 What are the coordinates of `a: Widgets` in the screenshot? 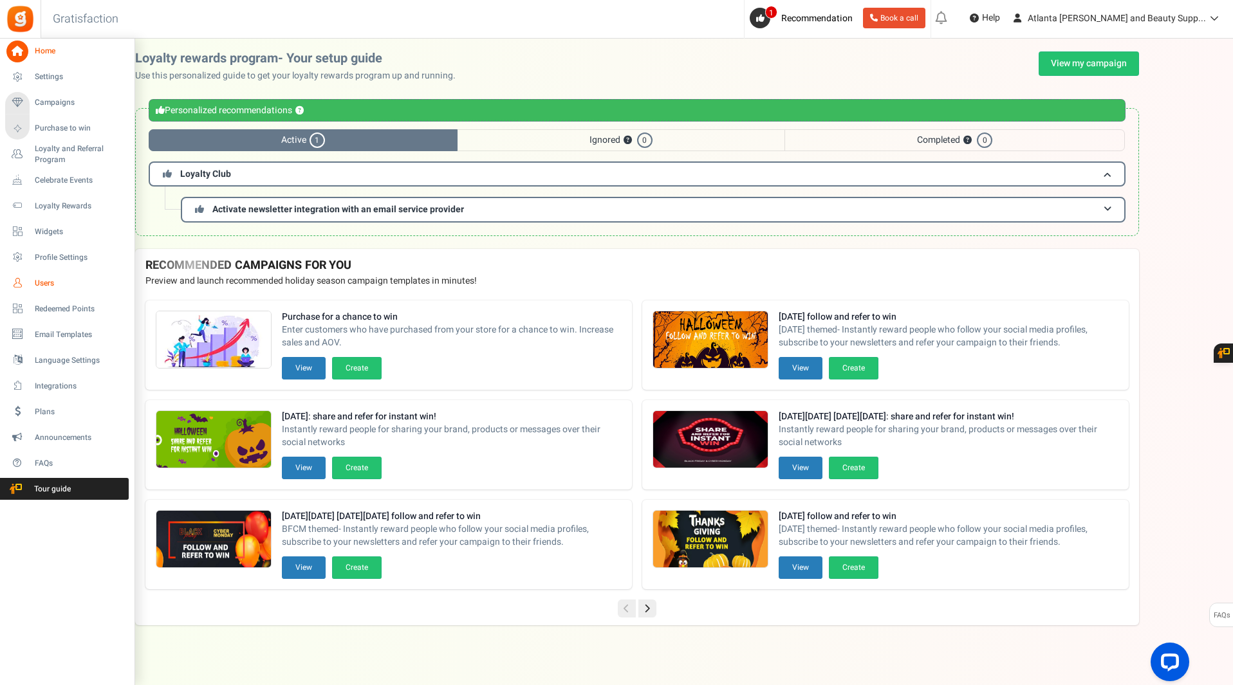 It's located at (67, 232).